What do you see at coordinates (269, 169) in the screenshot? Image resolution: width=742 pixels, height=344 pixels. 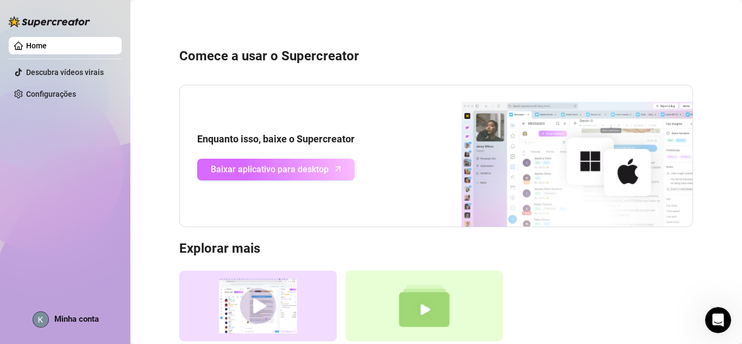 I see `font: Baixar aplicativo para desktop` at bounding box center [269, 169].